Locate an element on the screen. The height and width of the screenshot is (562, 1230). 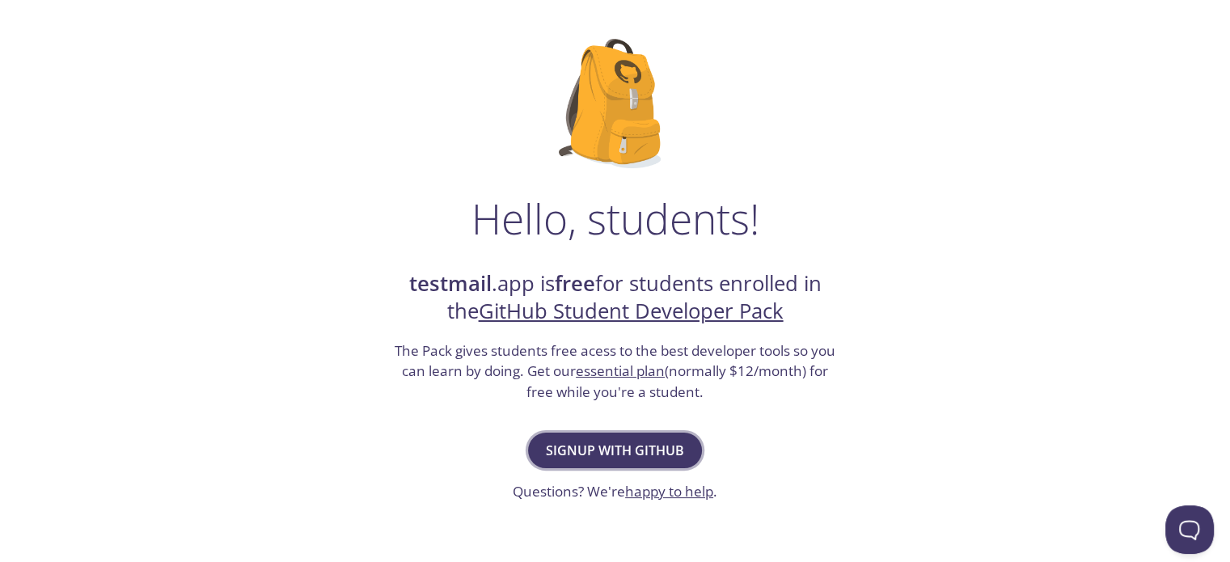
img: github-student-backpack.png is located at coordinates (615, 104).